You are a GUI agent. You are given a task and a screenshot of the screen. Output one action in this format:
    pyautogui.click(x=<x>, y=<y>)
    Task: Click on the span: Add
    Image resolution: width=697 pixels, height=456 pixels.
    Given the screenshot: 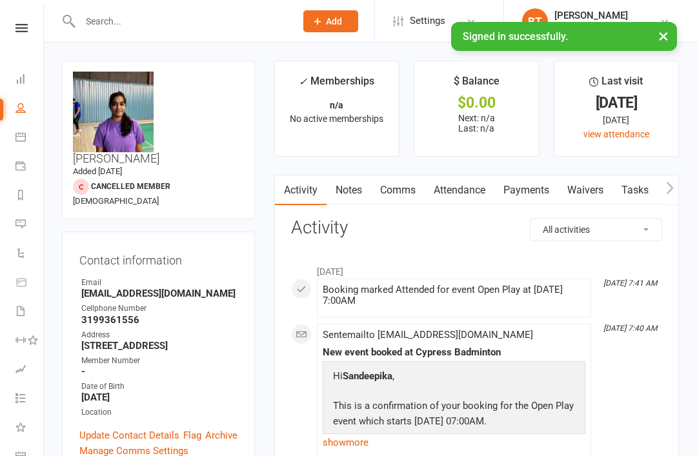 What is the action you would take?
    pyautogui.click(x=334, y=21)
    